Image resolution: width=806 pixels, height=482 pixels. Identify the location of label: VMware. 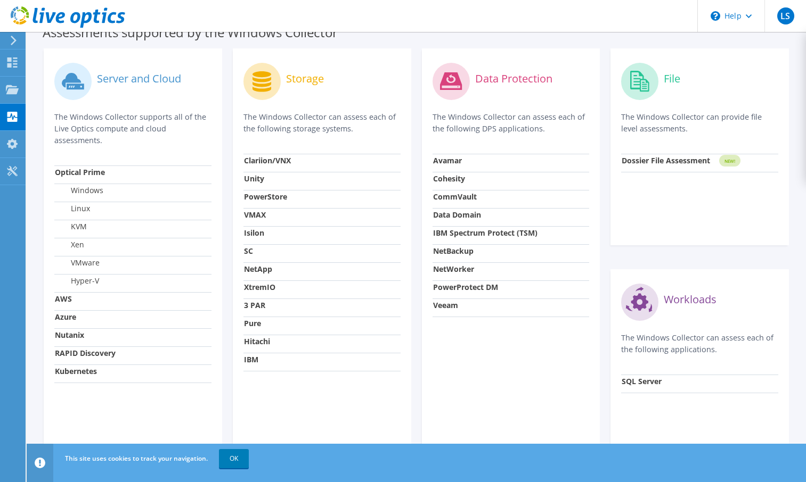
(77, 263).